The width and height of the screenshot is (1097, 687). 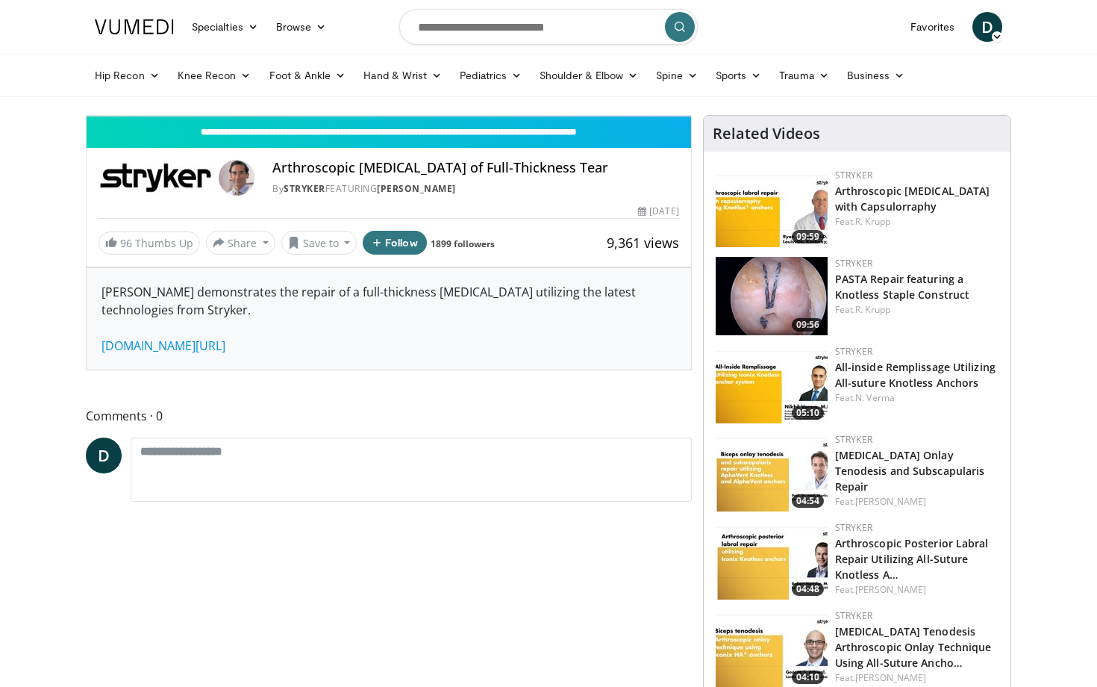 What do you see at coordinates (808, 501) in the screenshot?
I see `span: 04:54` at bounding box center [808, 501].